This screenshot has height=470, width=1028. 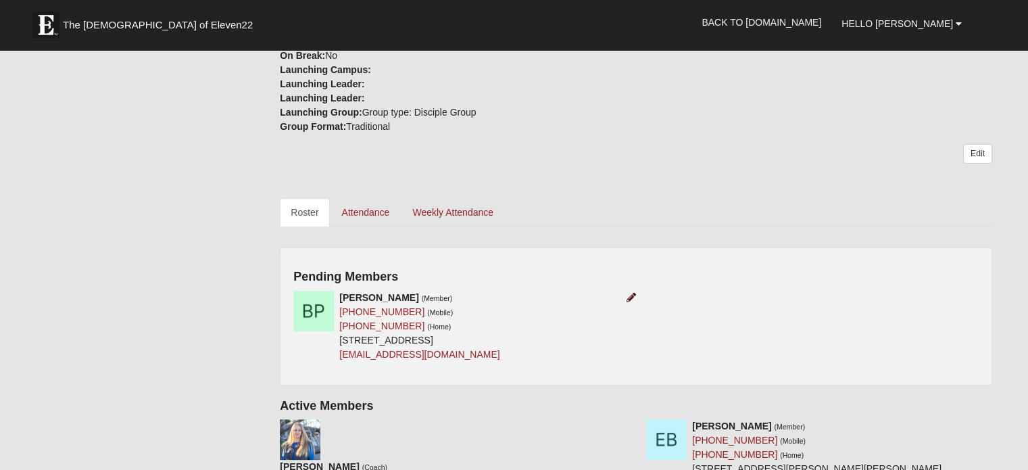 What do you see at coordinates (636, 406) in the screenshot?
I see `h4: Active Members` at bounding box center [636, 406].